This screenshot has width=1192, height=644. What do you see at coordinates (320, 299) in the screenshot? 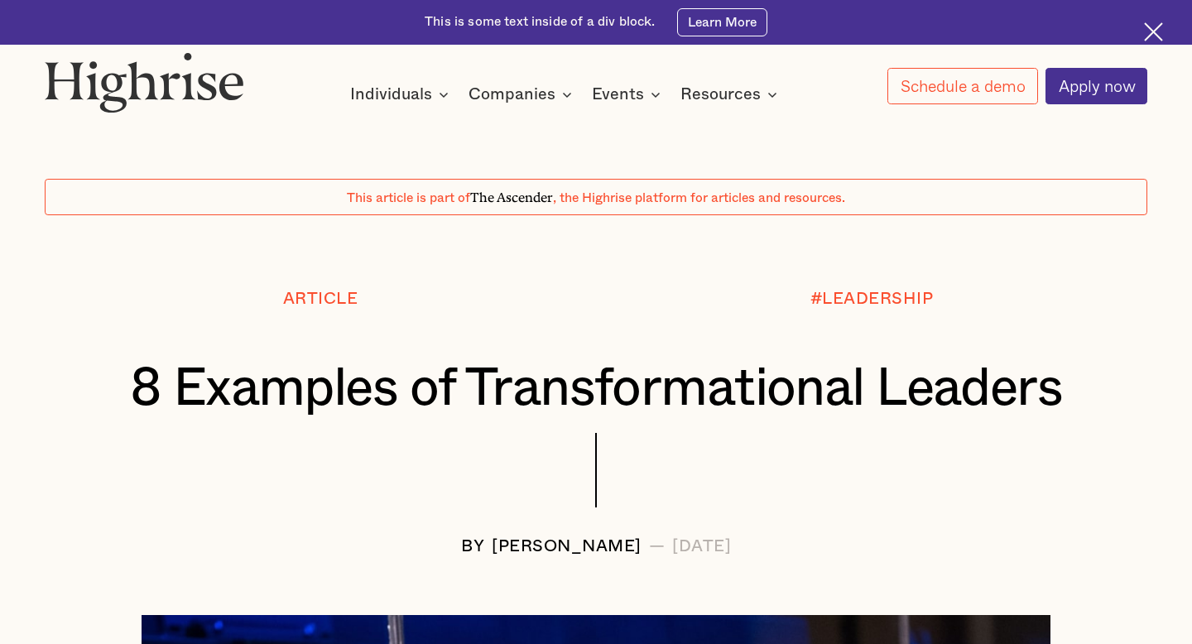
I see `div: Article` at bounding box center [320, 299].